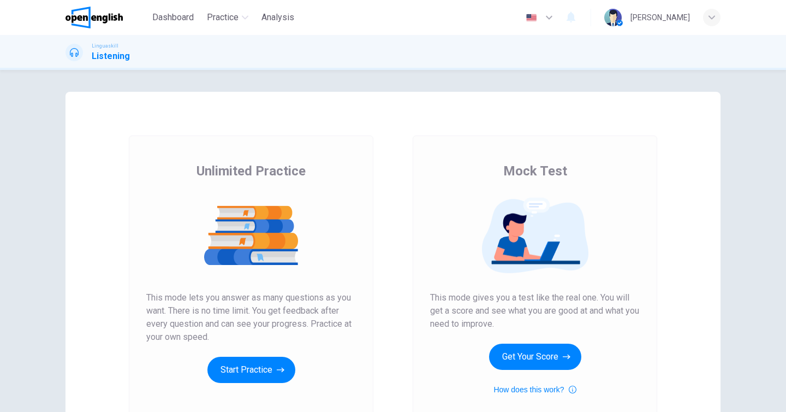 The image size is (786, 412). Describe the element at coordinates (106, 17) in the screenshot. I see `a: OpenEnglish logo` at that location.